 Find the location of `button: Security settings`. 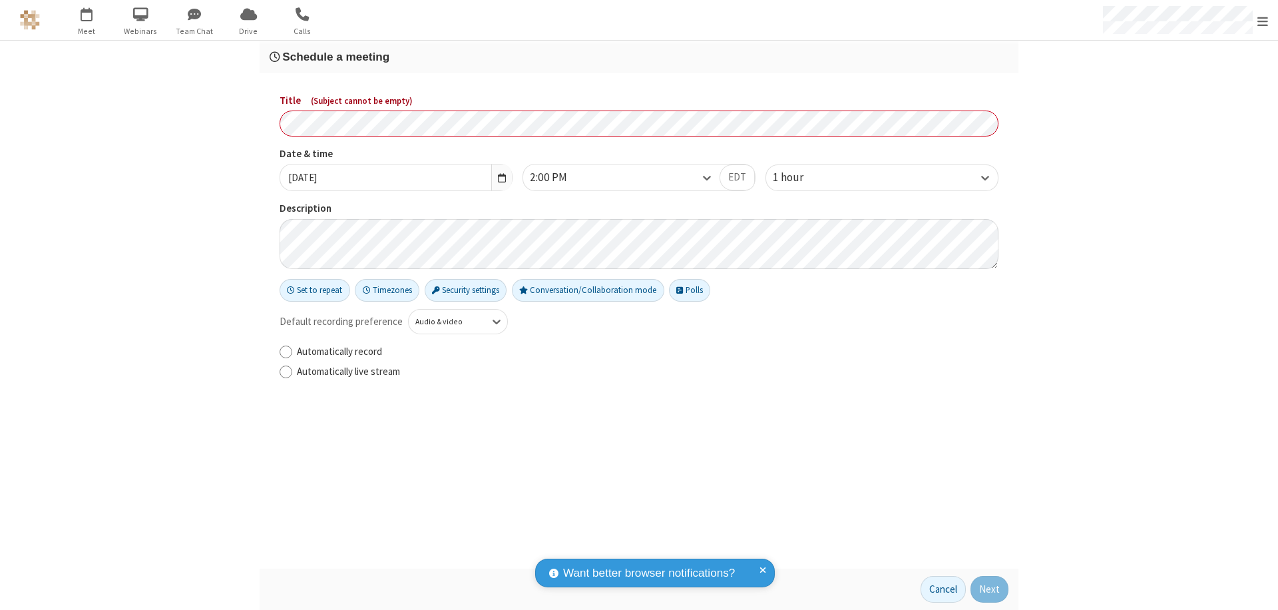

button: Security settings is located at coordinates (466, 290).